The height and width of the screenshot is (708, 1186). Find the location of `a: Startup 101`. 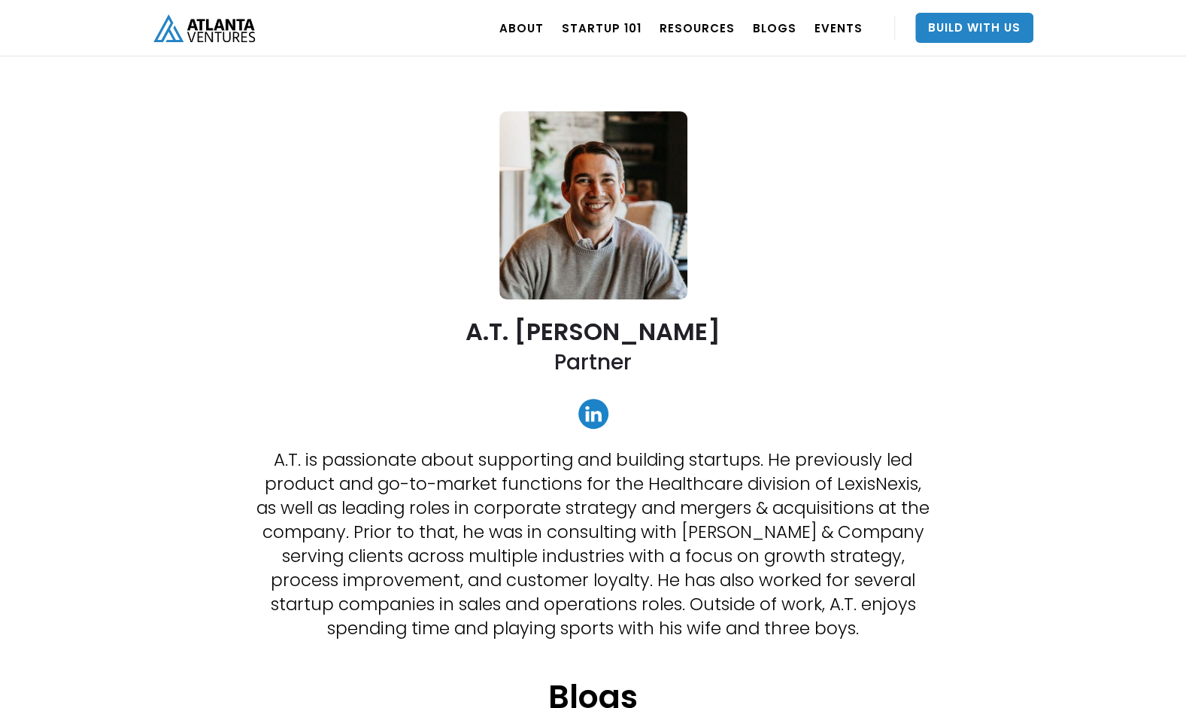

a: Startup 101 is located at coordinates (602, 28).